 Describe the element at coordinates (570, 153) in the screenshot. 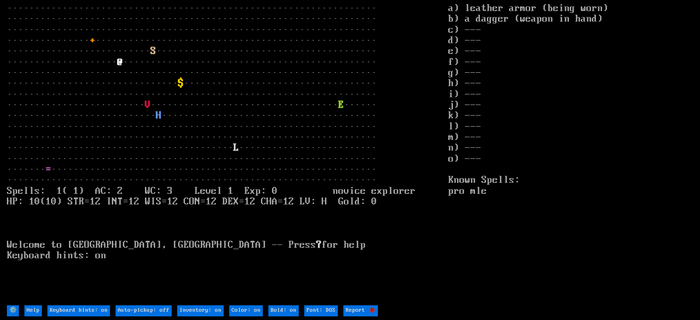

I see `stats: a) leather armor (being worn) b) a dagger (weapon in hand) c) --- d) --- e) --- f) --- g) --- h) ...` at that location.